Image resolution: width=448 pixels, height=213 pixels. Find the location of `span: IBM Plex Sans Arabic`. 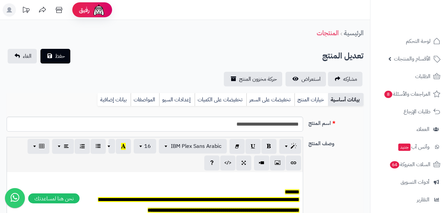

span: IBM Plex Sans Arabic is located at coordinates (196, 146).